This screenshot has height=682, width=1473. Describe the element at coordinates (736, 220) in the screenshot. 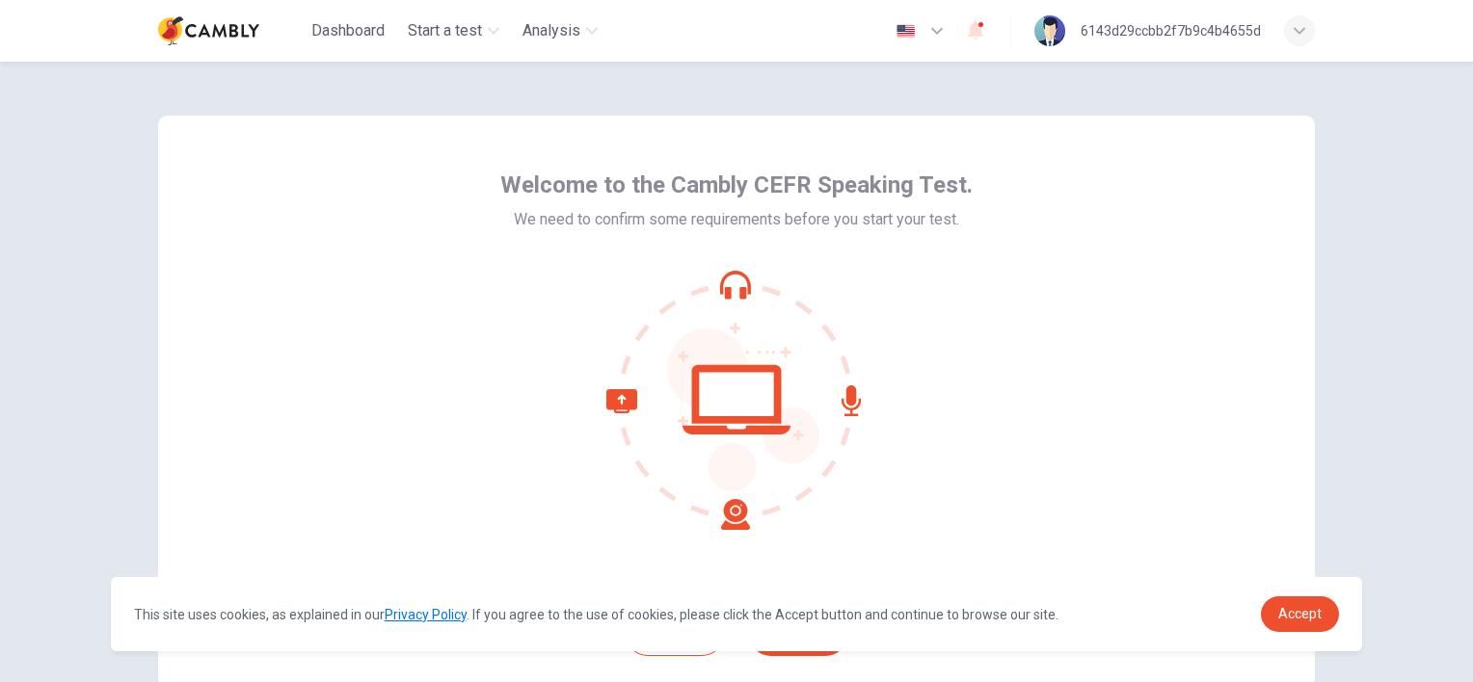

I see `span: We need to confirm some requirements before you start your test.` at that location.